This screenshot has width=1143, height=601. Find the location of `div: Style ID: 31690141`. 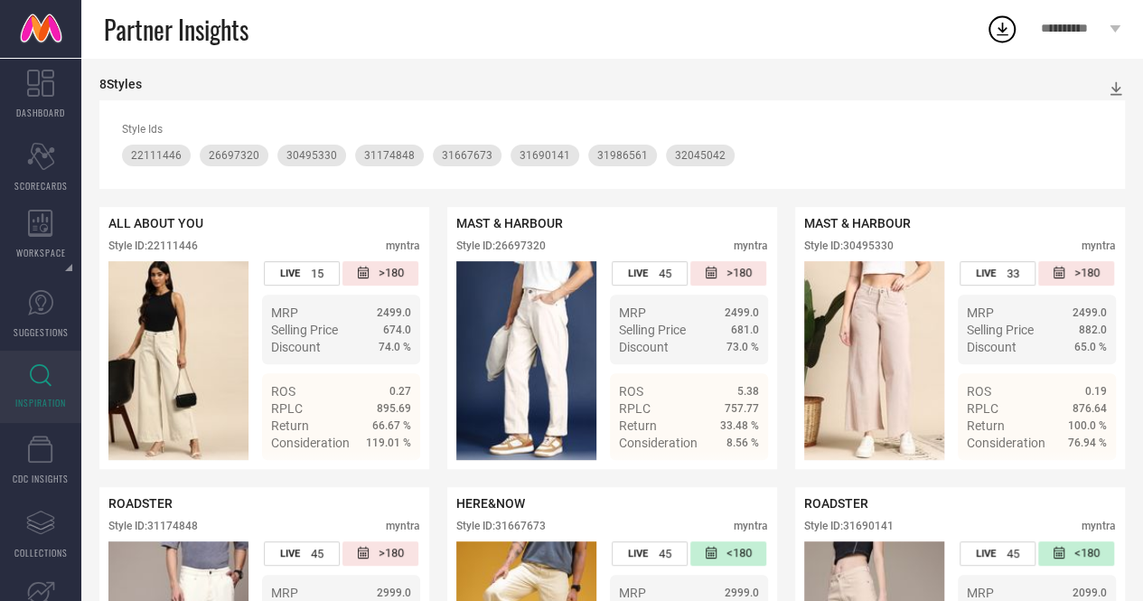

div: Style ID: 31690141 is located at coordinates (848, 526).